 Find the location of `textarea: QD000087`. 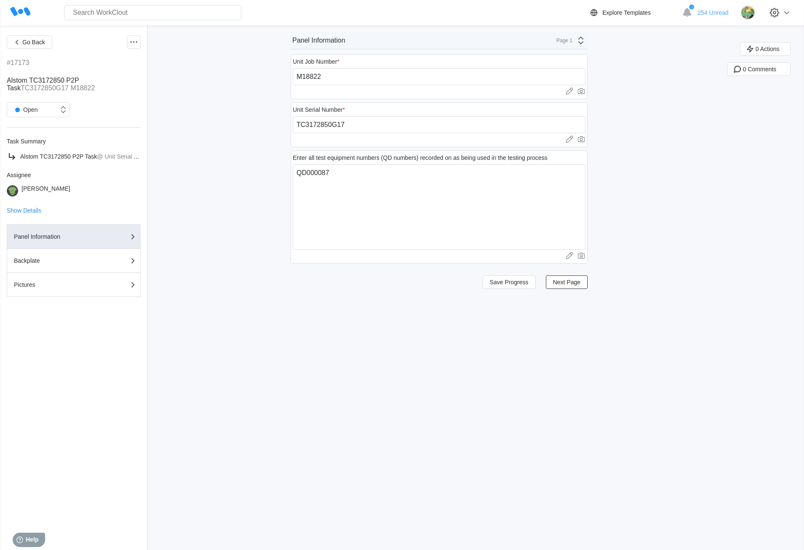

textarea: QD000087 is located at coordinates (439, 207).